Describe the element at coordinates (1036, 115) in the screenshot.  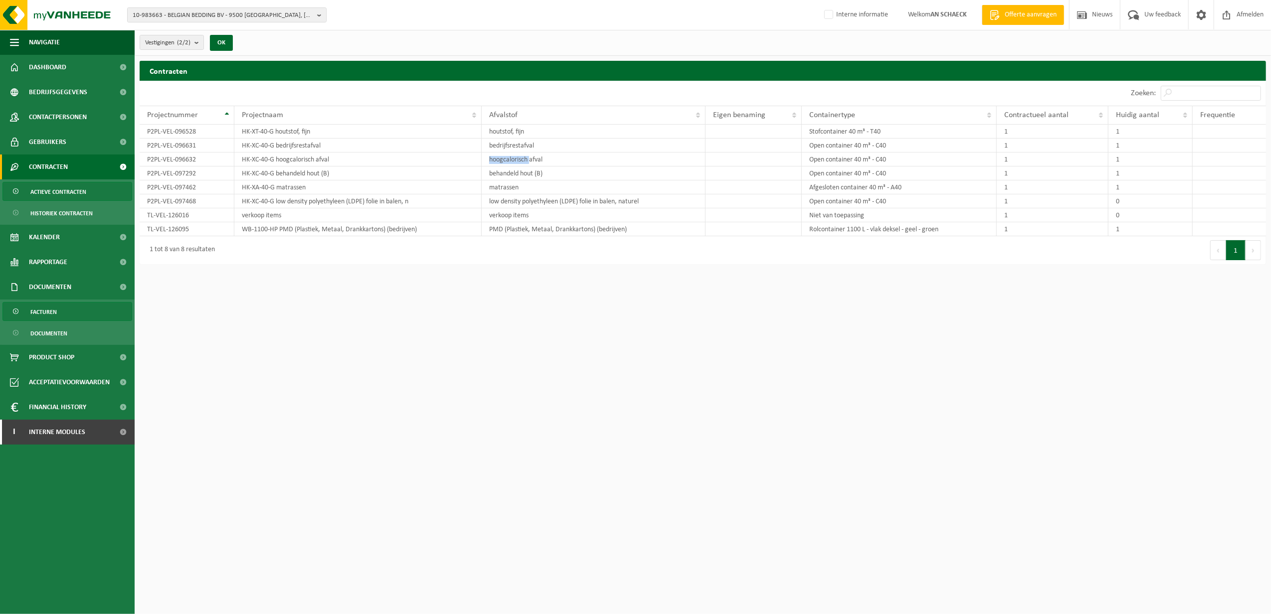
I see `span: Contractueel aantal` at that location.